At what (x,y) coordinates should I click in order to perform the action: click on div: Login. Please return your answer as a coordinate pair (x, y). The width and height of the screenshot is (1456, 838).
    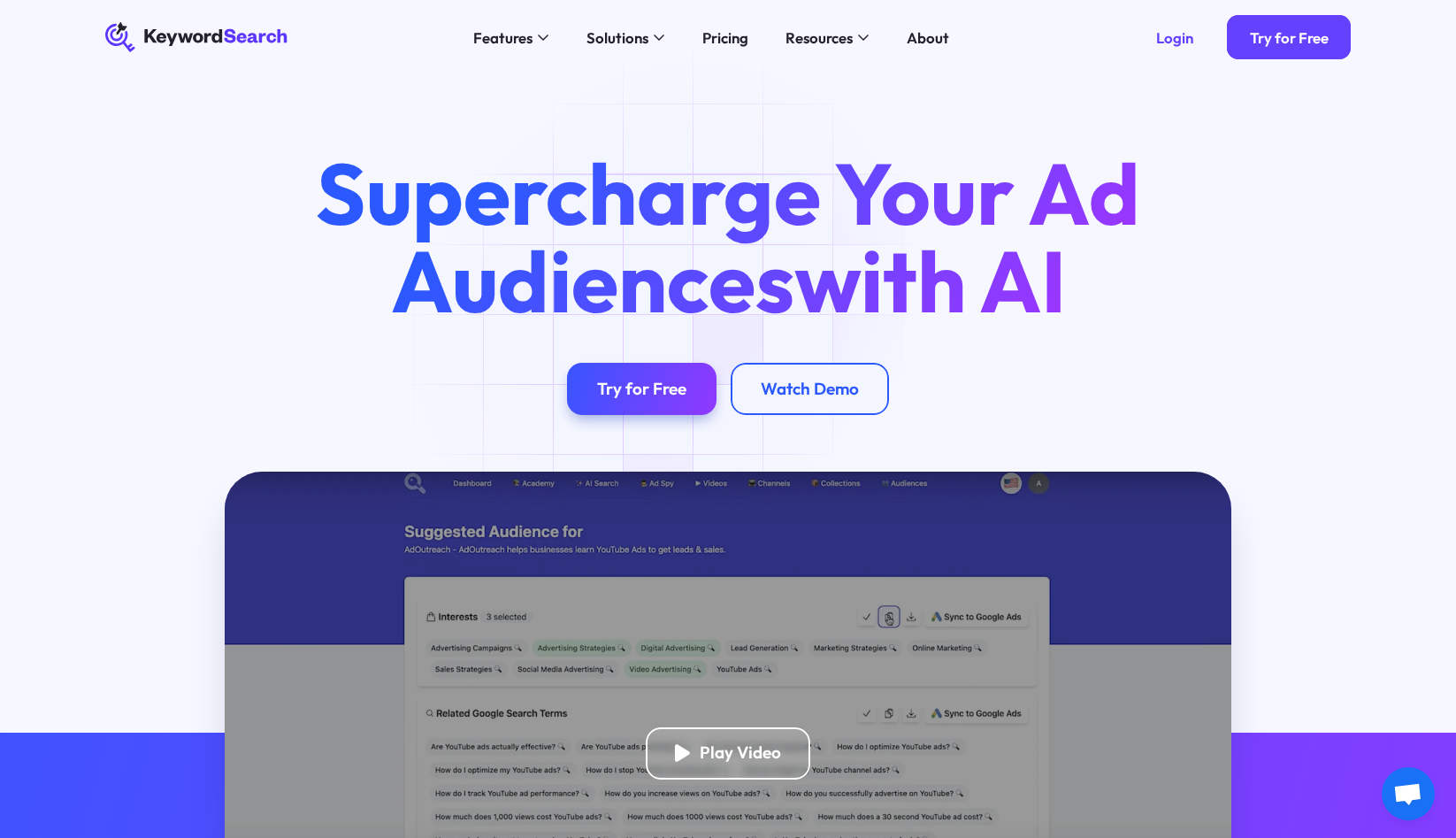
    Looking at the image, I should click on (1174, 37).